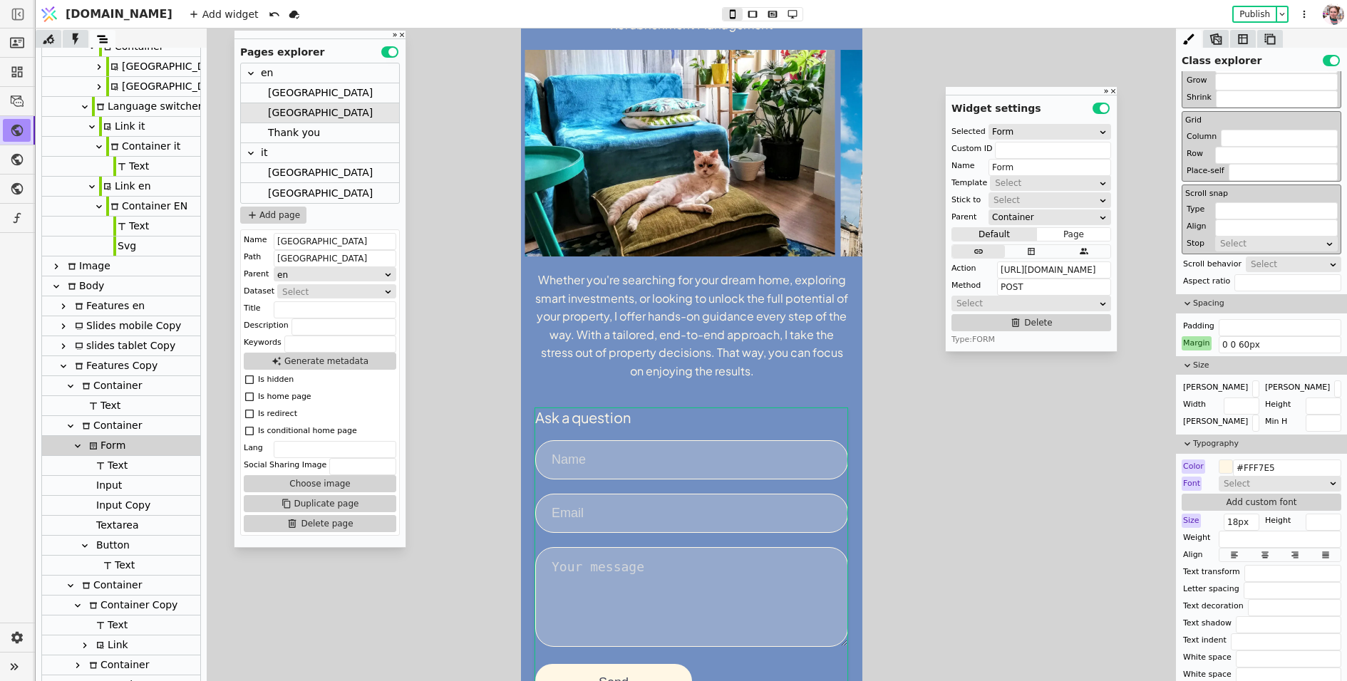 The image size is (1347, 681). What do you see at coordinates (474, 125) in the screenshot?
I see `img: 1748878505542-milan-4.webp` at bounding box center [474, 125].